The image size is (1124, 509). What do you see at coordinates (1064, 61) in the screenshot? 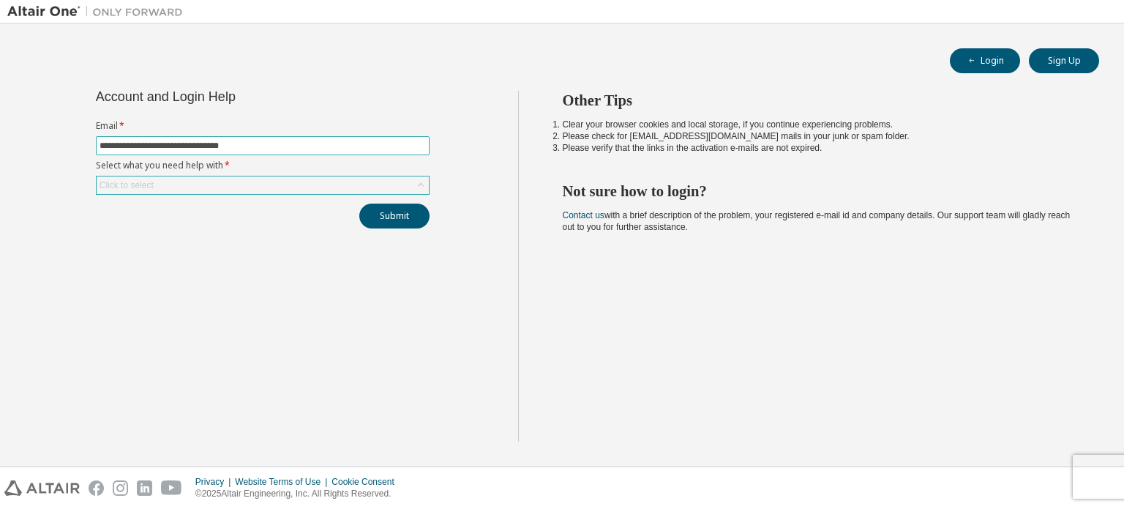
I see `button: Sign Up` at bounding box center [1064, 61].